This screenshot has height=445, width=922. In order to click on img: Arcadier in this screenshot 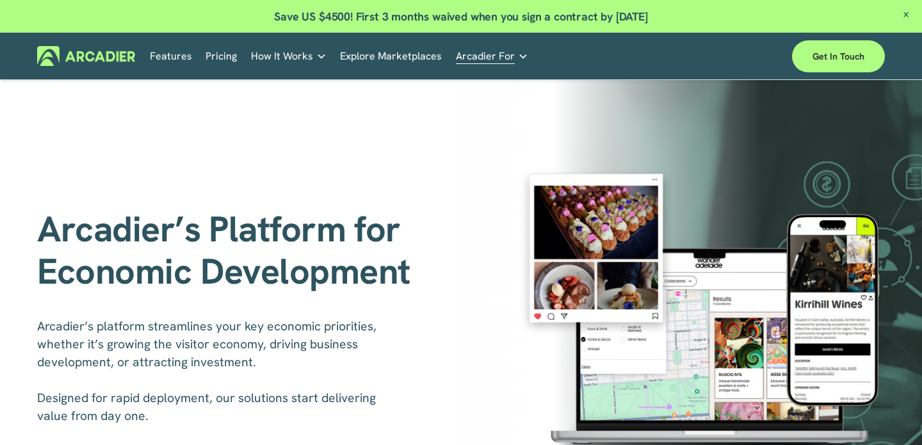, I will do `click(86, 56)`.